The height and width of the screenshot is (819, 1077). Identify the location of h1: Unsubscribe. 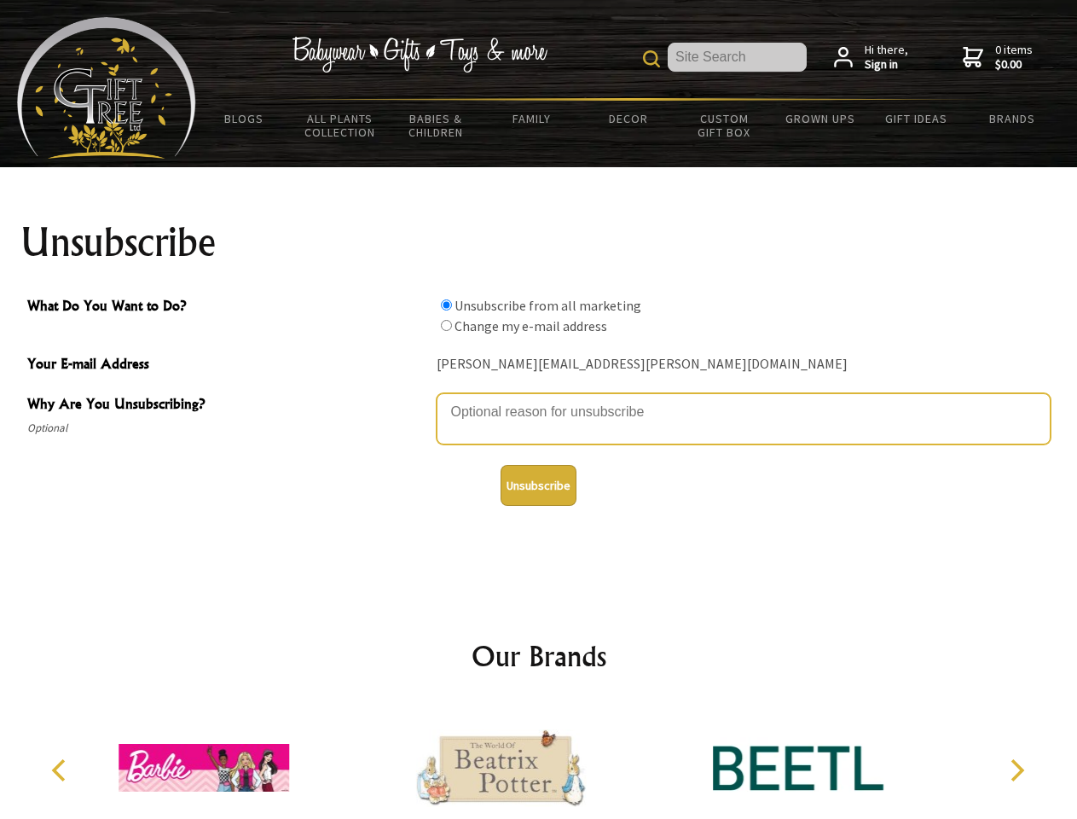
(539, 242).